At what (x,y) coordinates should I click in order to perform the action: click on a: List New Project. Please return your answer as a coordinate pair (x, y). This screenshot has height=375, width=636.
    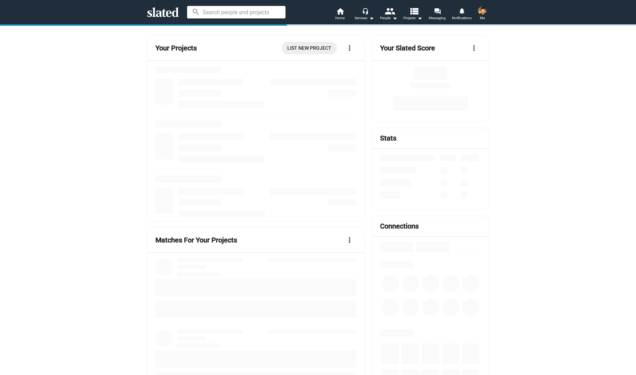
    Looking at the image, I should click on (309, 48).